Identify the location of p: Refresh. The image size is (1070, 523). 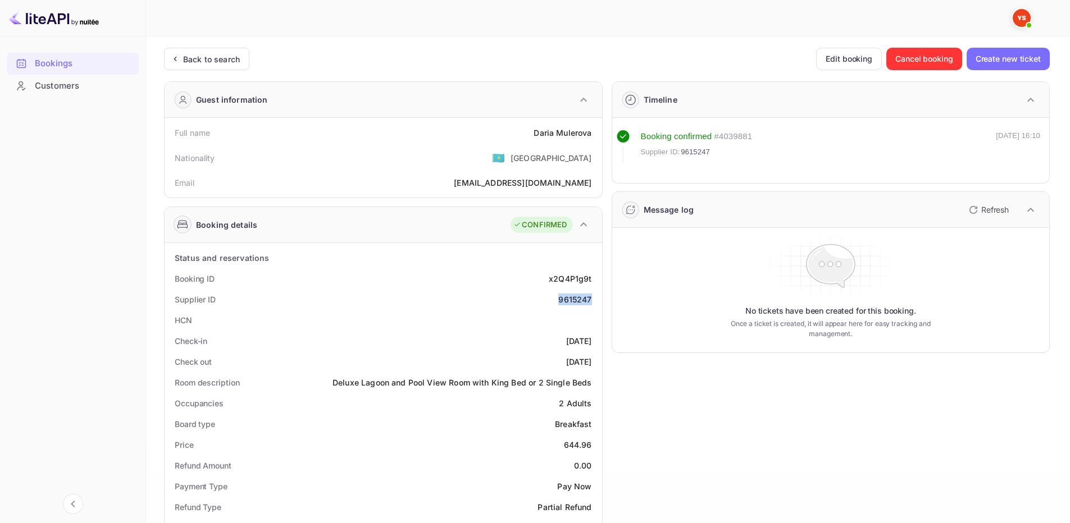
(994, 209).